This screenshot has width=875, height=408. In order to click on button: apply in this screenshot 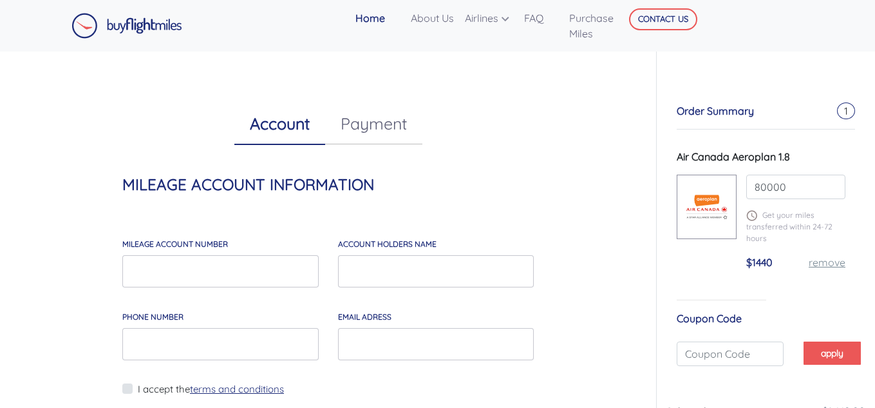, I will do `click(832, 352)`.